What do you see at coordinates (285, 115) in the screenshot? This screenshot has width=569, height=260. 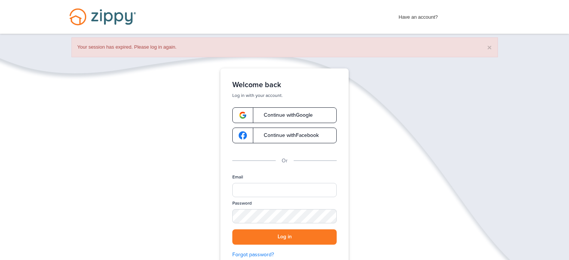 I see `a: google-logoContinue withGoogle` at bounding box center [285, 115].